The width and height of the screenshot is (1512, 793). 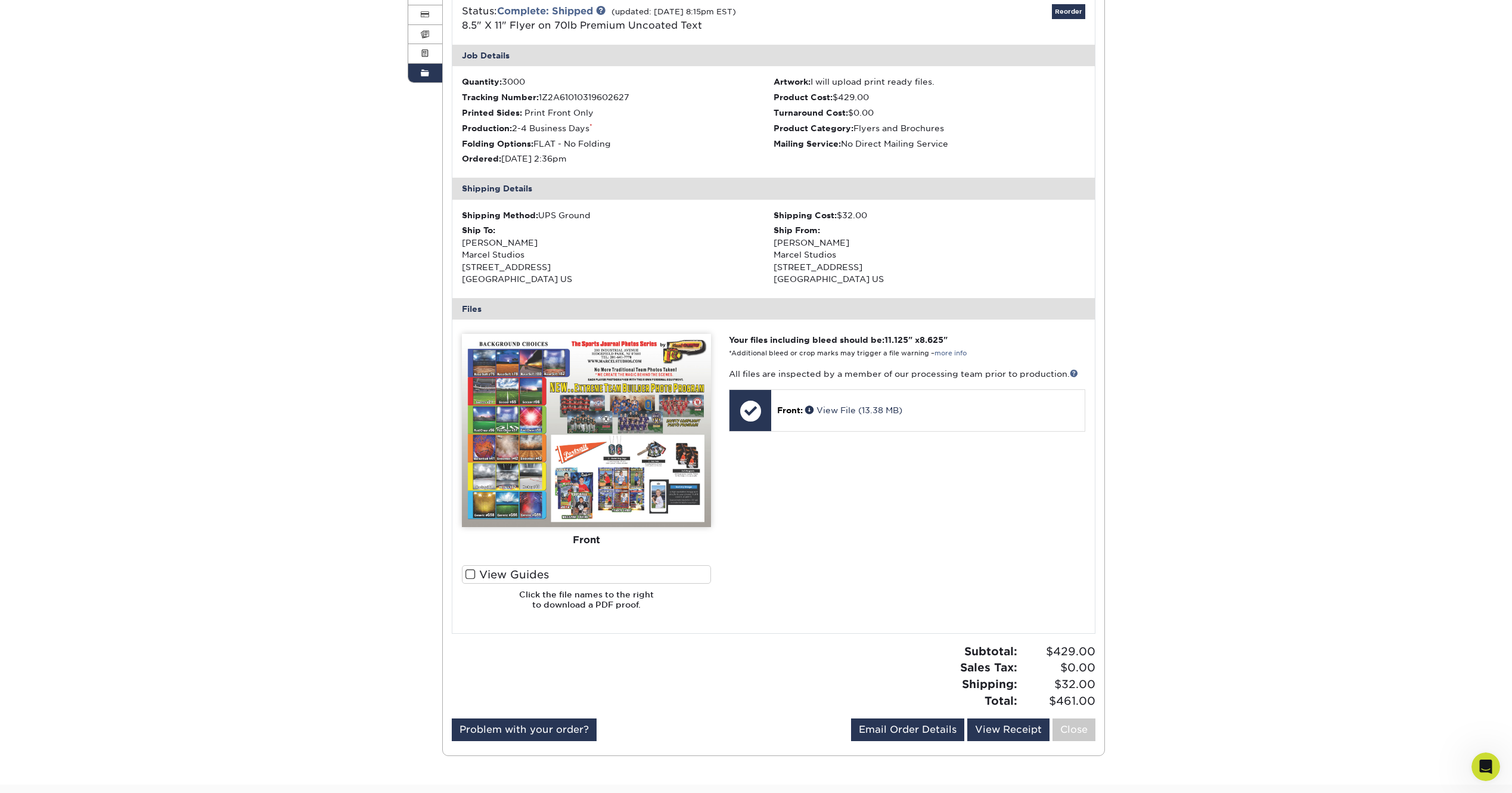 I want to click on div: Customer Service Hours; 9 am-5 pm EST, so click(x=103, y=357).